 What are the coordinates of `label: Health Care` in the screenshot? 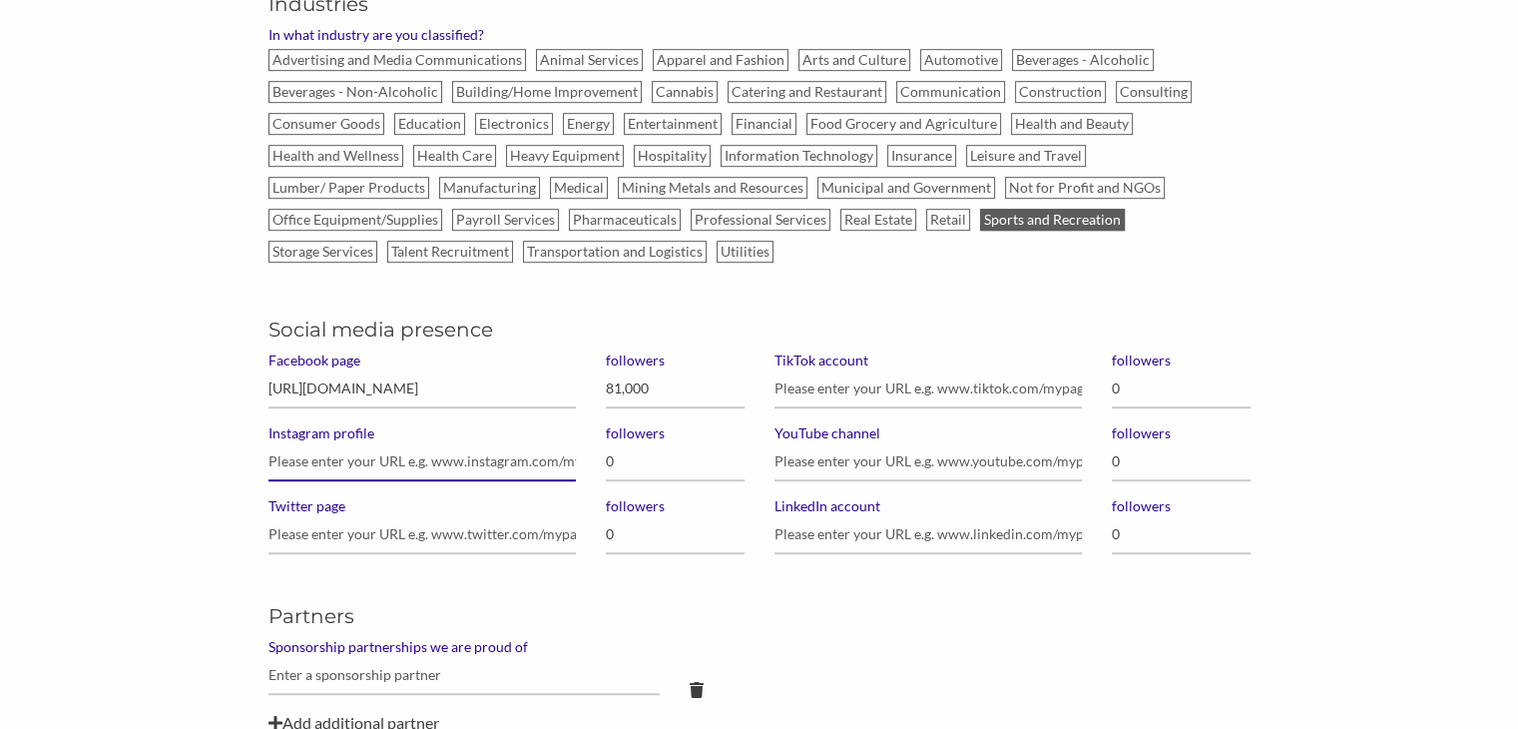 It's located at (454, 156).